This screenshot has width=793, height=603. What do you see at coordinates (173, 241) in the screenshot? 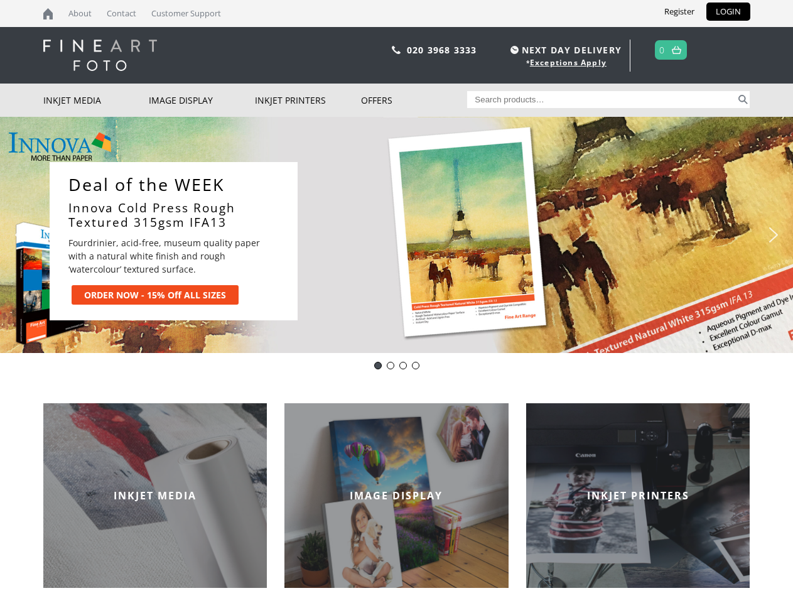
I see `div: Deal of the WEEKInnova Cold Press Rough Textured 315gsm IFA13Fourdrinier, acid-free, museum quali...` at bounding box center [173, 241].